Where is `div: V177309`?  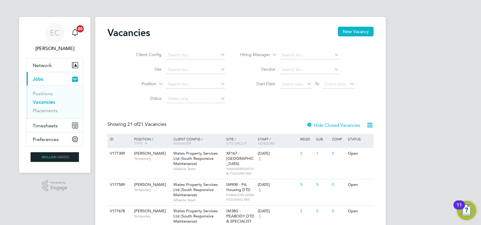
div: V177309 is located at coordinates (119, 153).